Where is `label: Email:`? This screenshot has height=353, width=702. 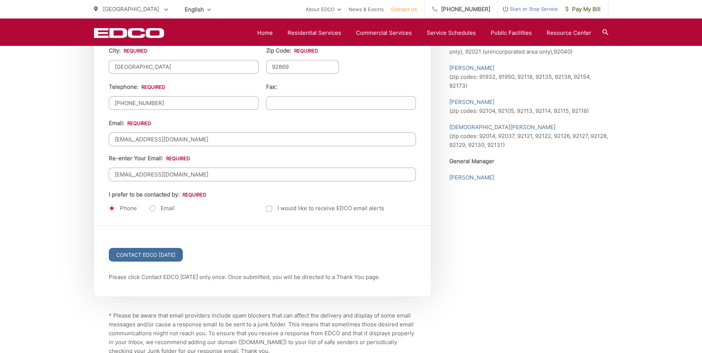
label: Email: is located at coordinates (130, 123).